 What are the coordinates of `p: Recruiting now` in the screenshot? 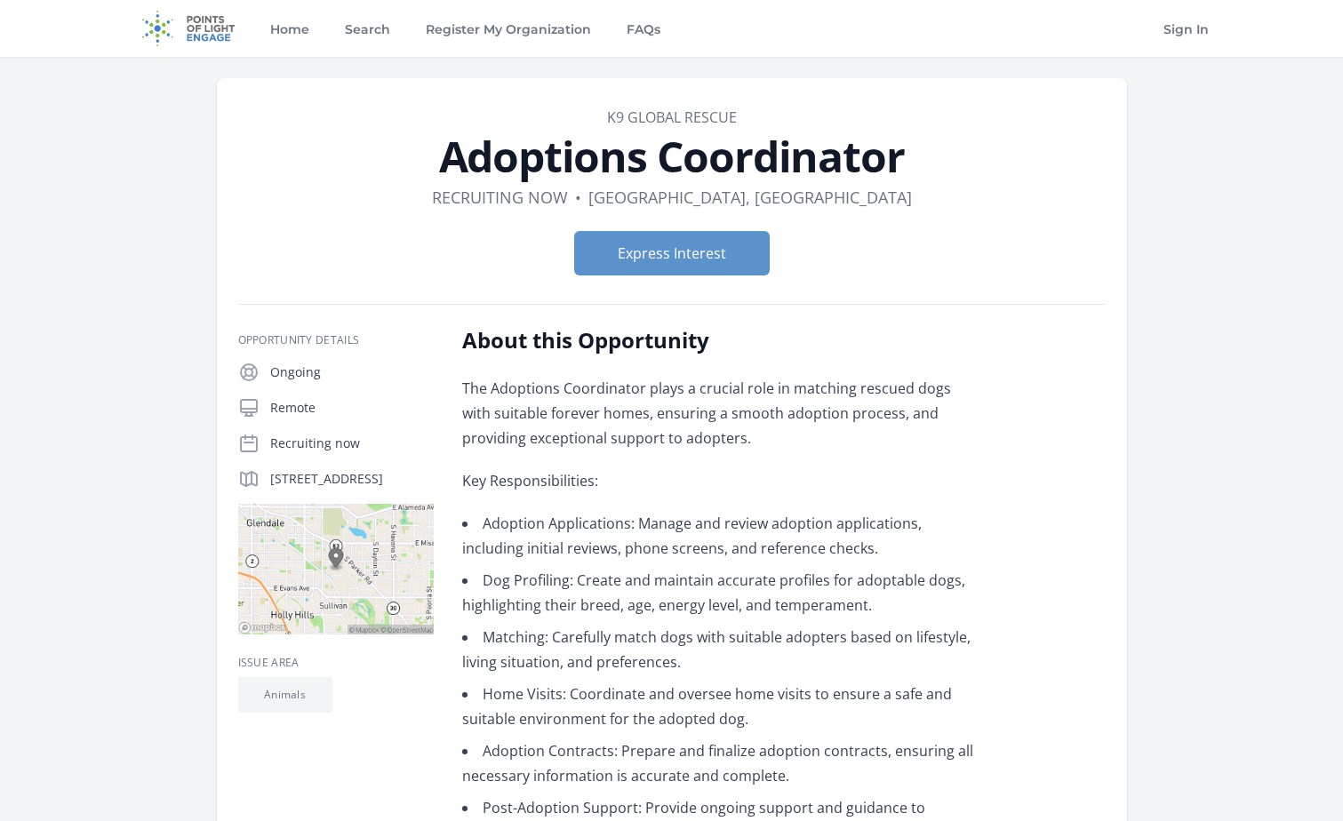 It's located at (352, 444).